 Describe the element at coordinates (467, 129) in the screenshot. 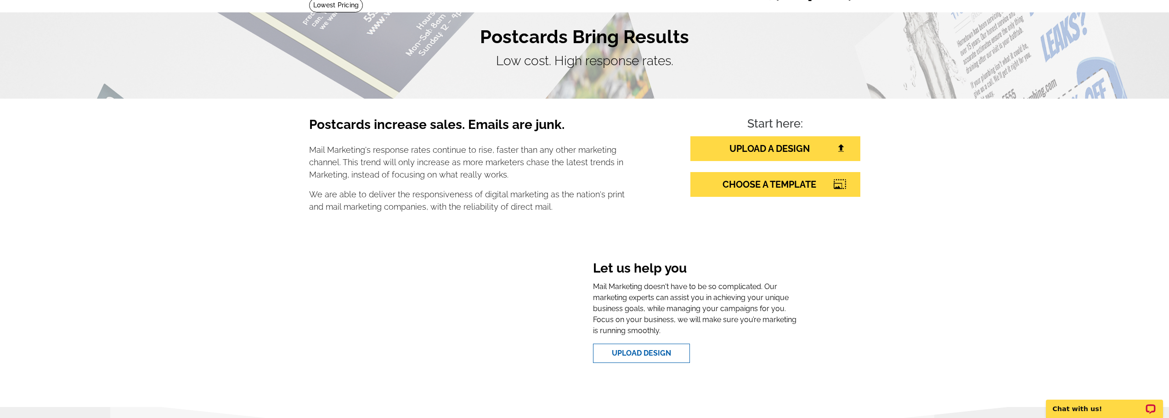

I see `h3: Postcards increase sales. Emails are junk.` at that location.